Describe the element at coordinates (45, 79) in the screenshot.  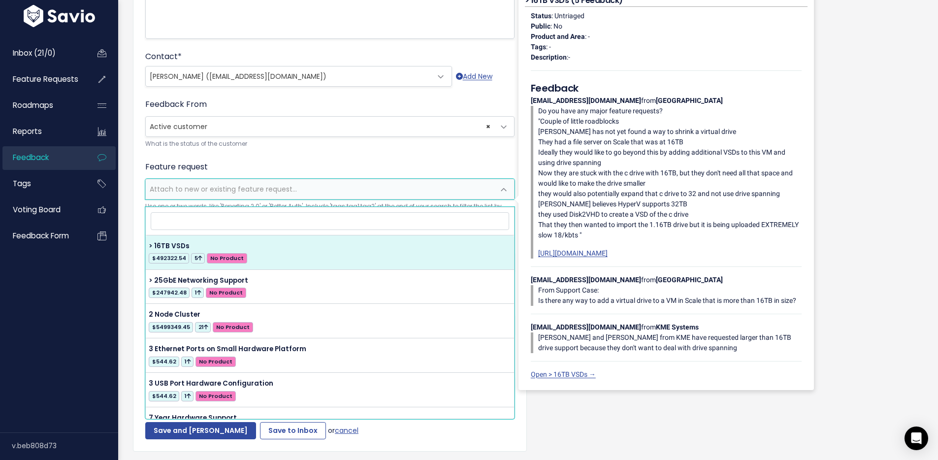
I see `span: Feature Requests` at that location.